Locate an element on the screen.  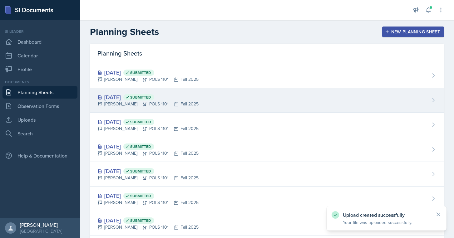
a: Uploads is located at coordinates (40, 120).